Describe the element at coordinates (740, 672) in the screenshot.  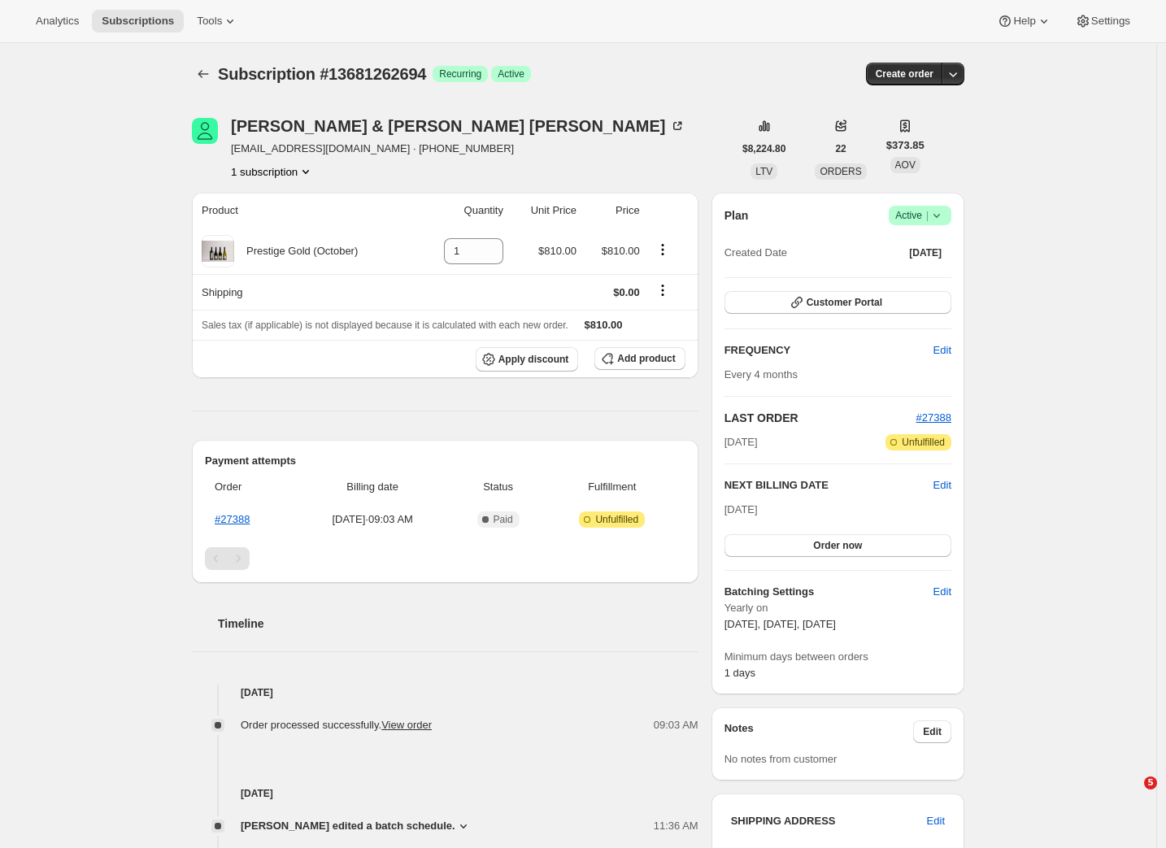
I see `span: 1 days` at that location.